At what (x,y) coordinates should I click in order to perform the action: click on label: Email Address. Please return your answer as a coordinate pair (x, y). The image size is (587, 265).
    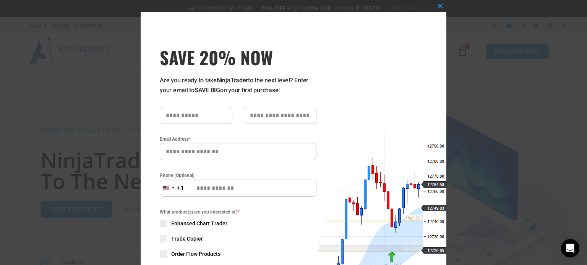
    Looking at the image, I should click on (238, 139).